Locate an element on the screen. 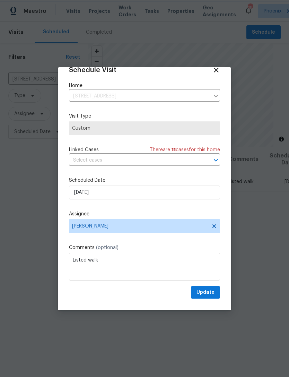 The height and width of the screenshot is (377, 289). input: M/D/YYYY is located at coordinates (145, 193).